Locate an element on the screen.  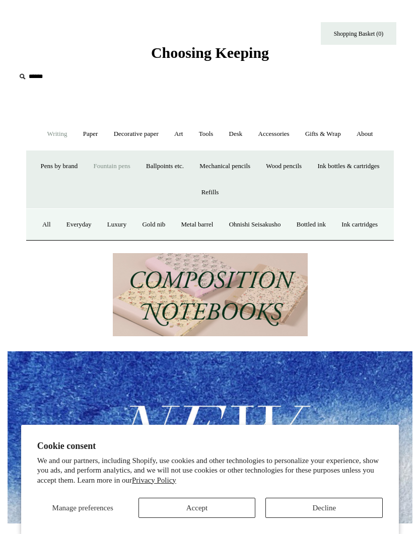
a: Gifts & Wrap is located at coordinates (322, 134).